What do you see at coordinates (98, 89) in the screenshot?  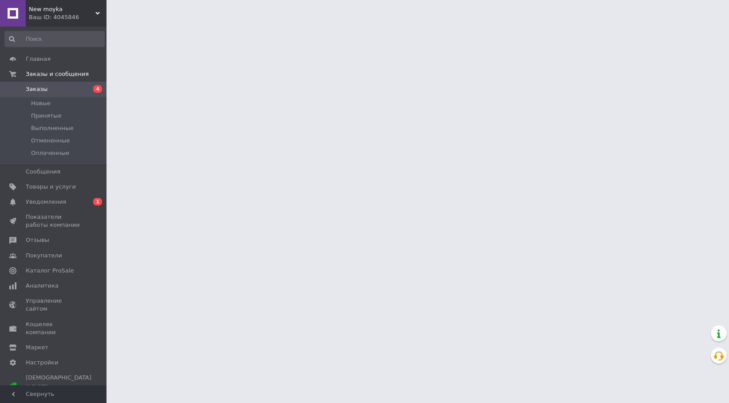 I see `span: 4` at bounding box center [98, 89].